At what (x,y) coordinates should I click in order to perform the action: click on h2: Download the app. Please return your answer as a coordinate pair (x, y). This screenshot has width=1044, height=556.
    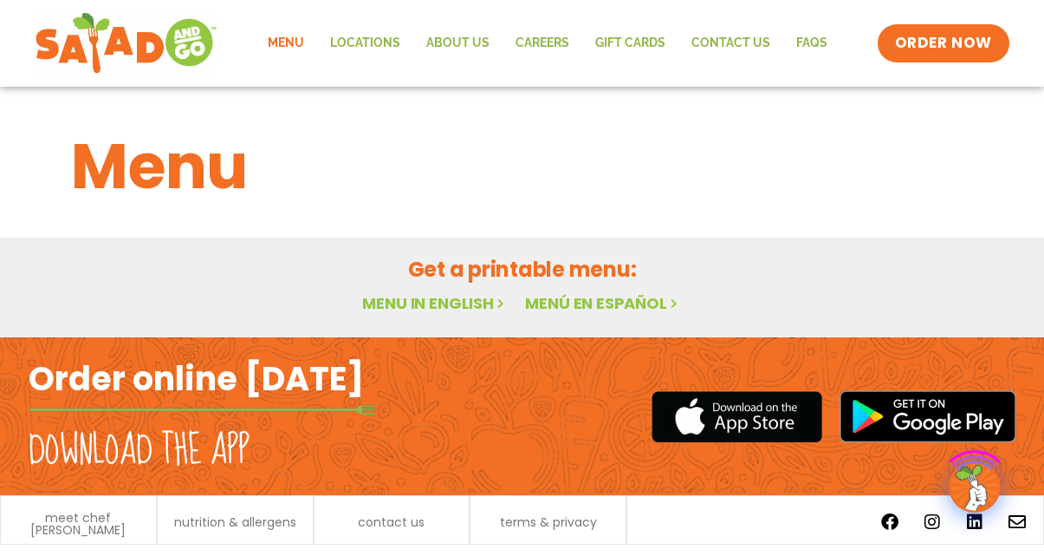
    Looking at the image, I should click on (139, 451).